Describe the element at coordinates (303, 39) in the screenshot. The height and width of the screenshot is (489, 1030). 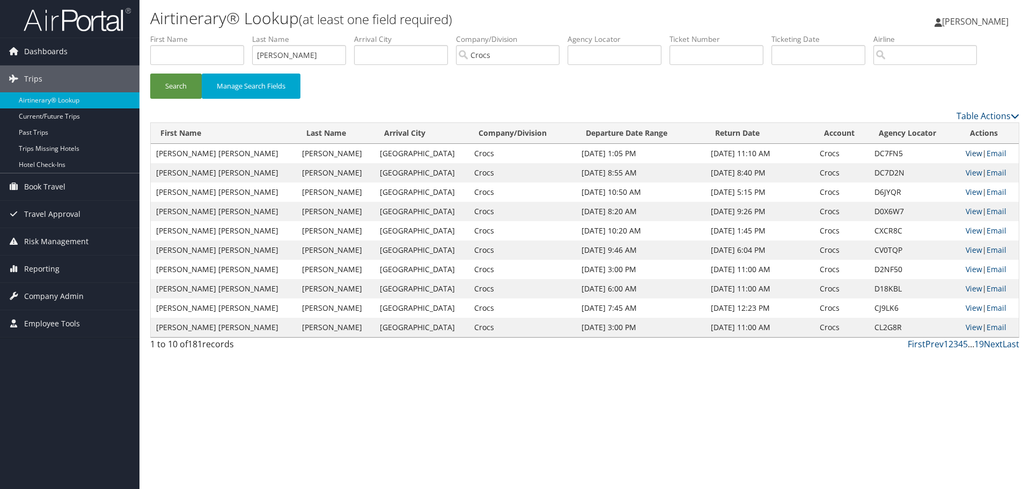
I see `label: Last Name` at that location.